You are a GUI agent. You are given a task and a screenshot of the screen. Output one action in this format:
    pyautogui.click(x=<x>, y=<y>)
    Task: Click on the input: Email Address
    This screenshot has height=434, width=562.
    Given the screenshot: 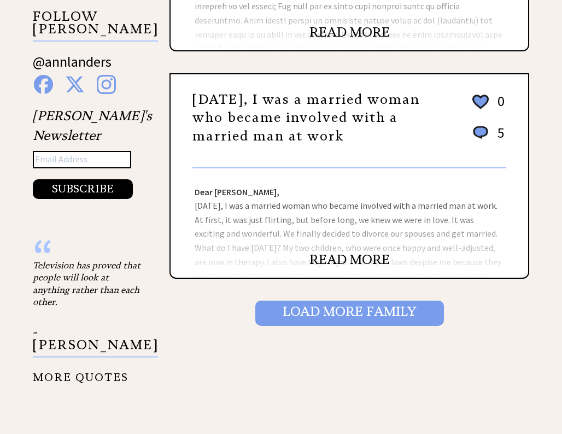 What is the action you would take?
    pyautogui.click(x=82, y=160)
    